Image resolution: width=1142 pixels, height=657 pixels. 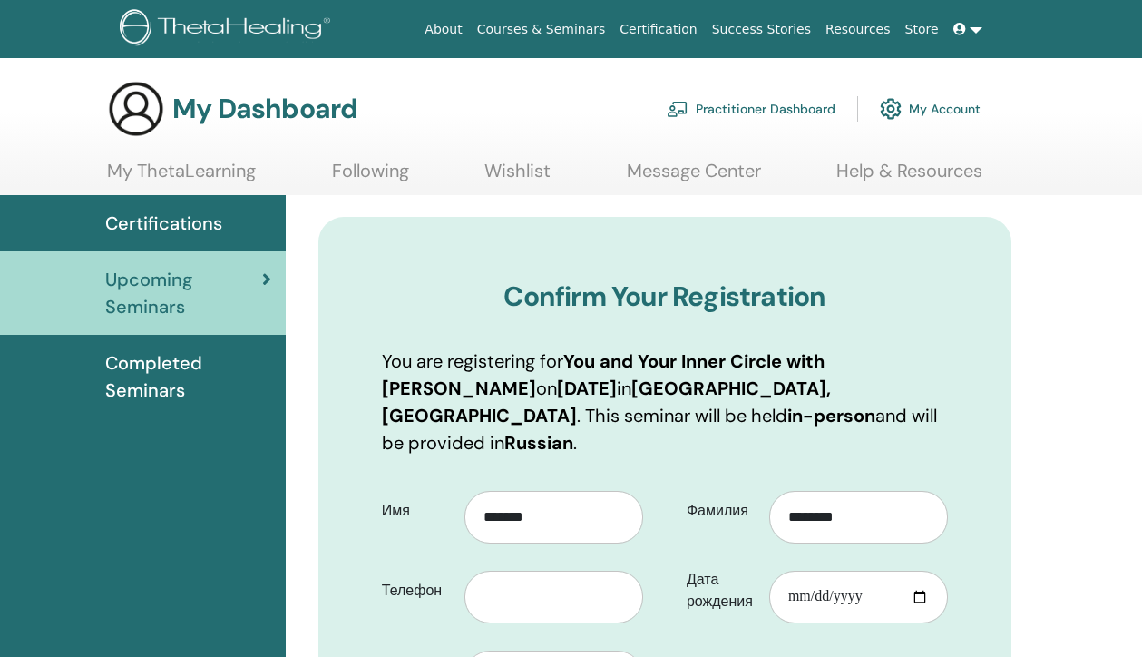 What do you see at coordinates (228, 29) in the screenshot?
I see `img: logo.png` at bounding box center [228, 29].